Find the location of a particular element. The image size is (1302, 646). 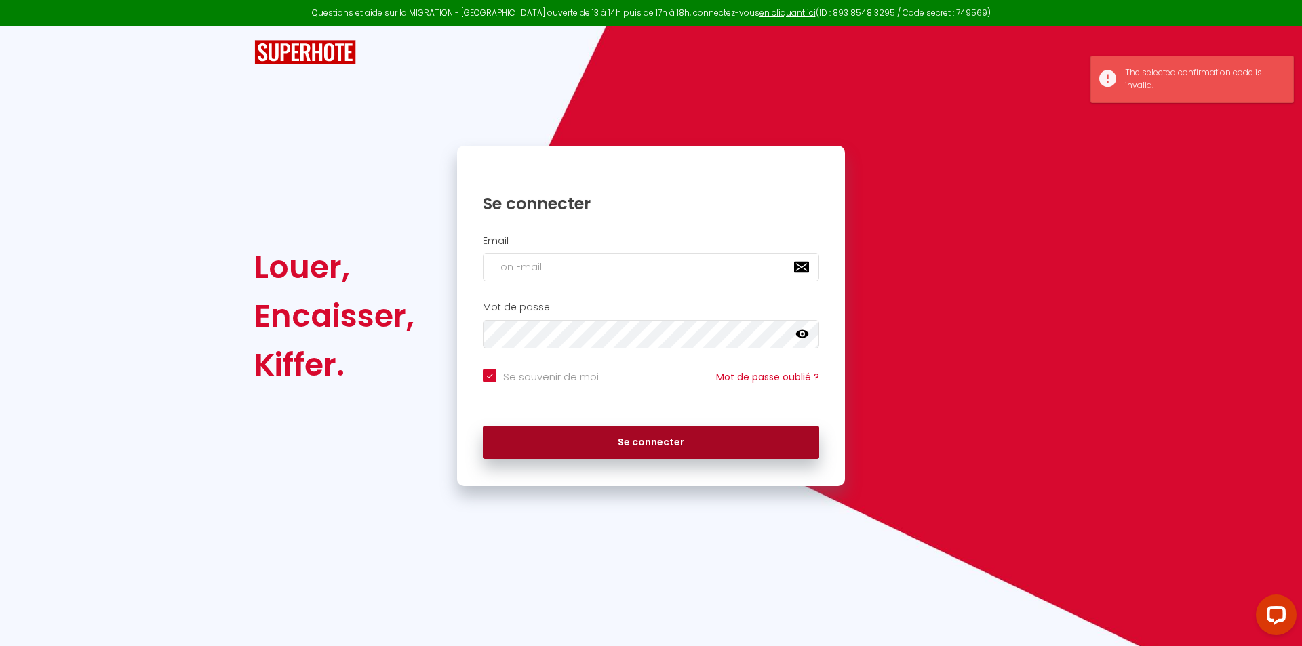

button: Open LiveChat chat widget is located at coordinates (31, 26).